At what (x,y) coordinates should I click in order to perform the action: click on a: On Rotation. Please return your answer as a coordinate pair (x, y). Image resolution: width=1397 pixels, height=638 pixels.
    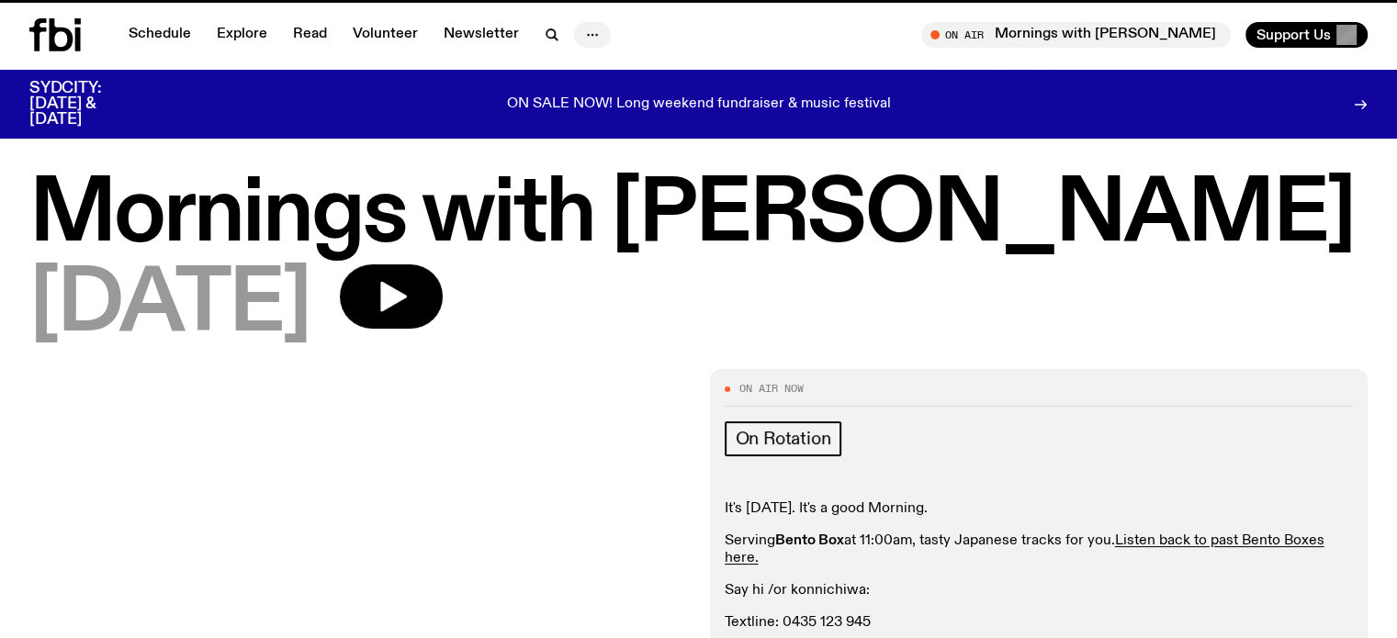
    Looking at the image, I should click on (784, 439).